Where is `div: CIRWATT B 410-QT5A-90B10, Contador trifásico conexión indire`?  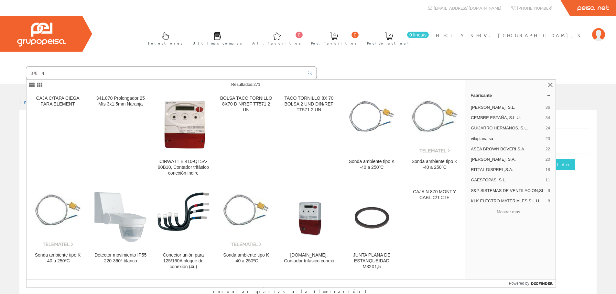 div: CIRWATT B 410-QT5A-90B10, Contador trifásico conexión indire is located at coordinates (183, 168).